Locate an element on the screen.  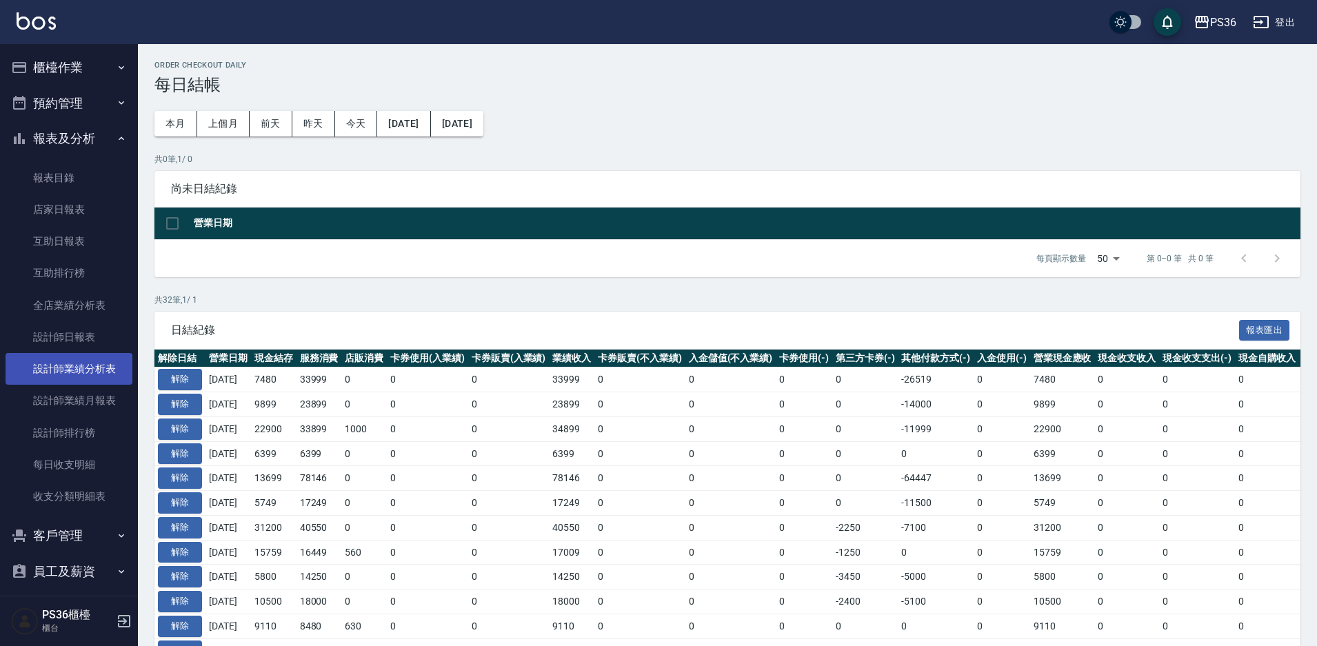
h5: PS36櫃檯 is located at coordinates (77, 615).